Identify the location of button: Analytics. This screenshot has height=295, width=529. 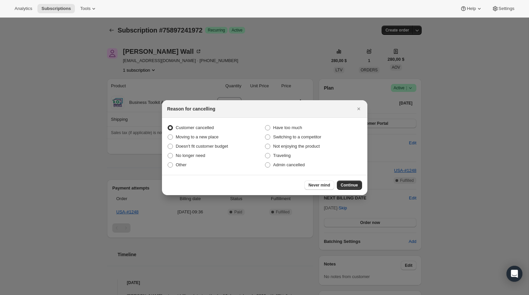
(23, 9).